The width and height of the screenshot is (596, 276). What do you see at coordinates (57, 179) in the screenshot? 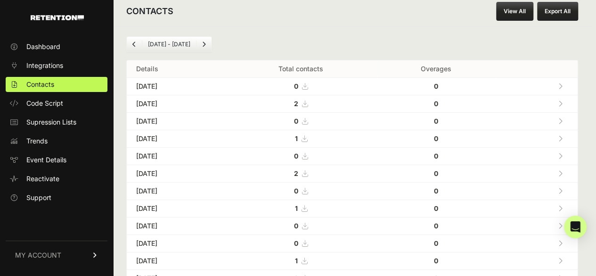
I see `a: Reactivate` at bounding box center [57, 179].